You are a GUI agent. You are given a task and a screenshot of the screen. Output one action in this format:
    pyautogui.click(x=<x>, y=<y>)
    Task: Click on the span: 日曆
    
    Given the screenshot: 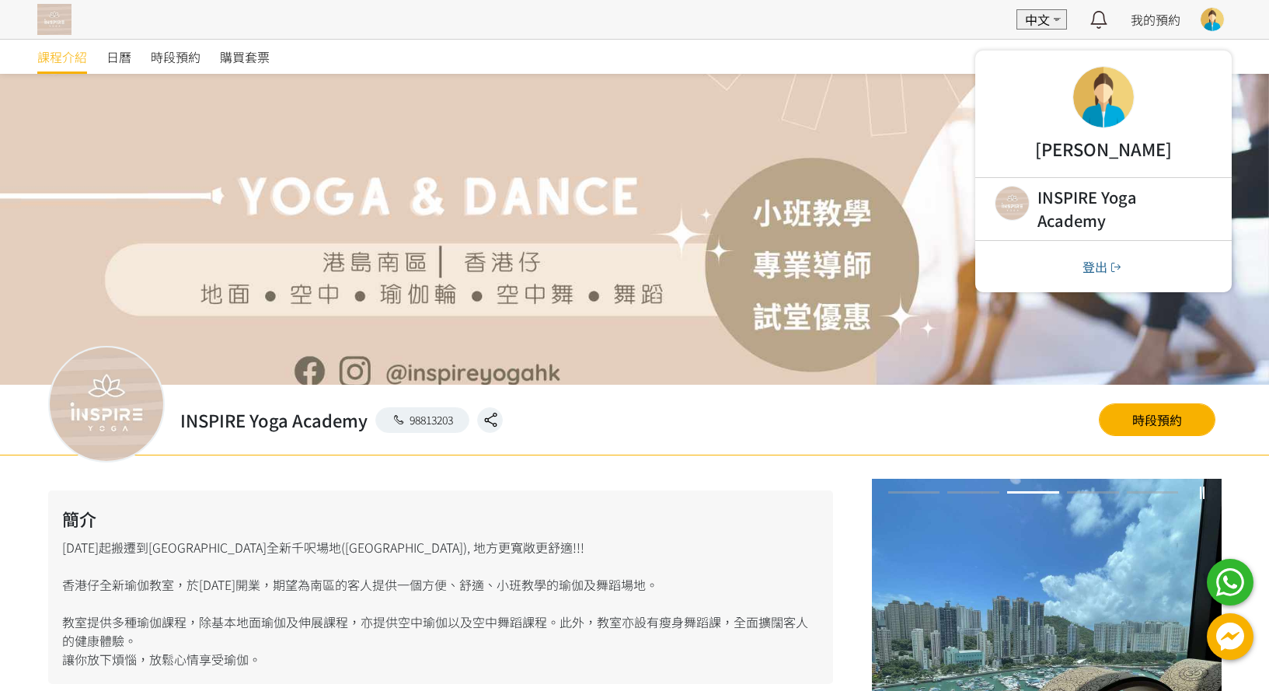 What is the action you would take?
    pyautogui.click(x=119, y=57)
    